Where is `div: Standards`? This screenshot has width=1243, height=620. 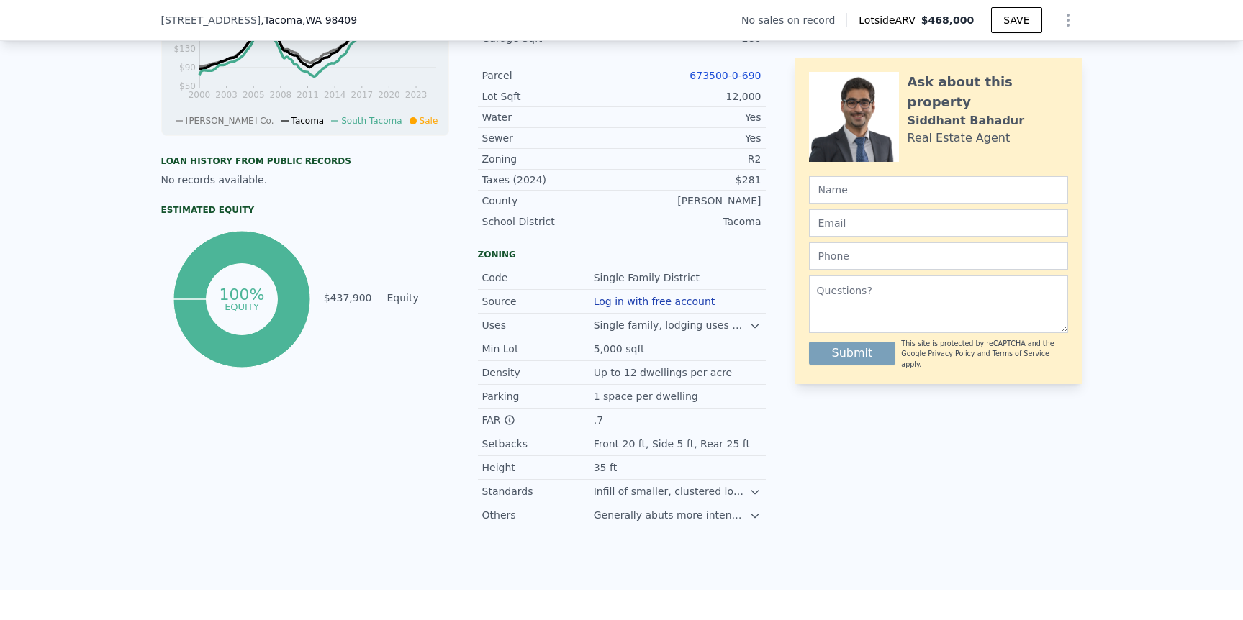
div: Standards is located at coordinates (538, 492).